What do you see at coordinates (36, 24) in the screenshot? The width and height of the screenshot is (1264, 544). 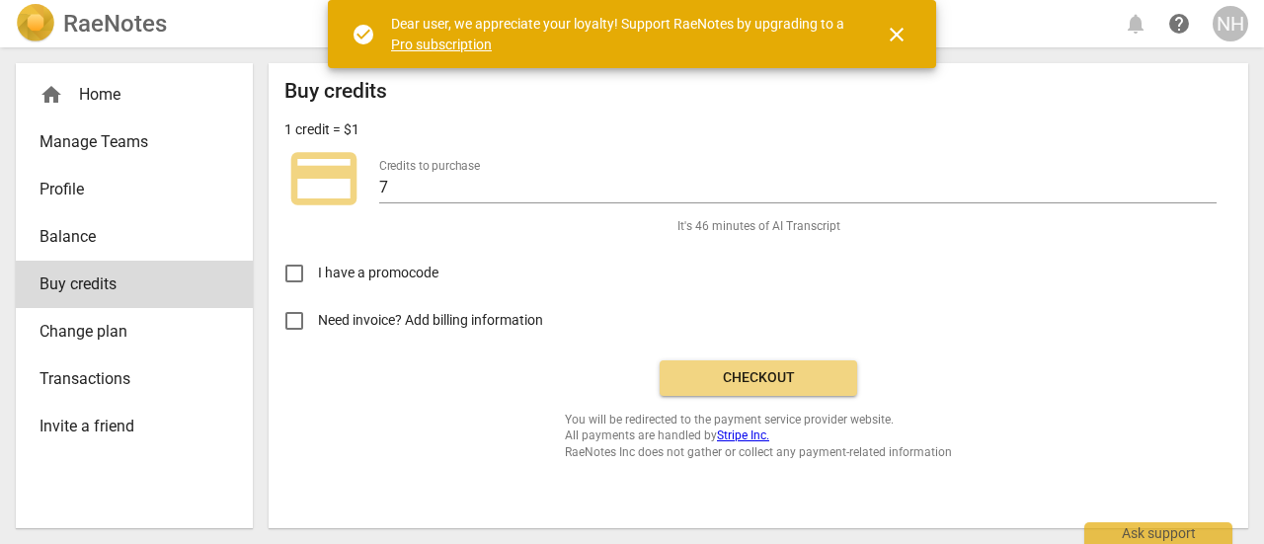 I see `img: Logo` at bounding box center [36, 24].